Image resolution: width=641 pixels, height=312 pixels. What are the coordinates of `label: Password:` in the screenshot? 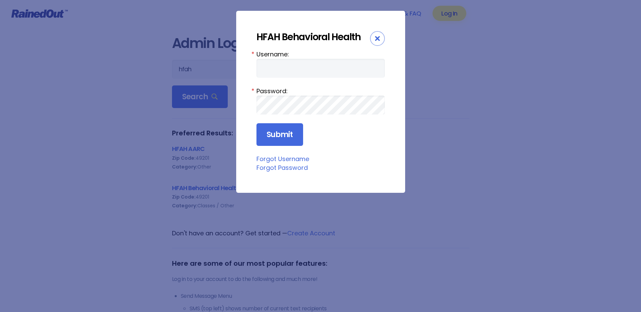 It's located at (321, 91).